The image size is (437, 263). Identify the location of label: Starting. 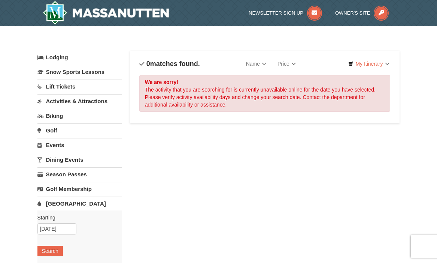
(77, 217).